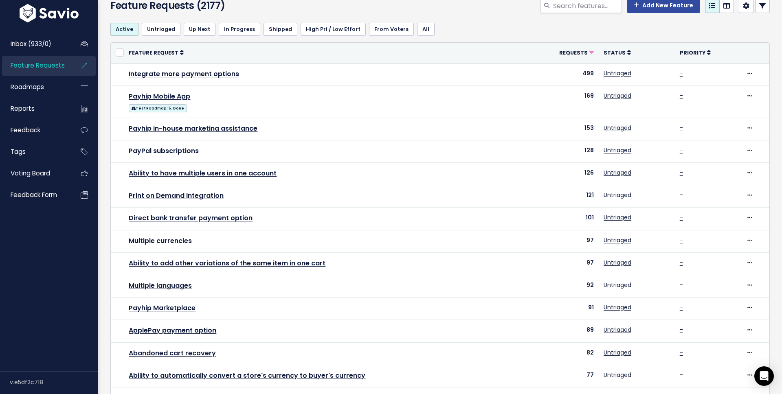 The image size is (782, 394). What do you see at coordinates (35, 66) in the screenshot?
I see `a: Feature Requests` at bounding box center [35, 66].